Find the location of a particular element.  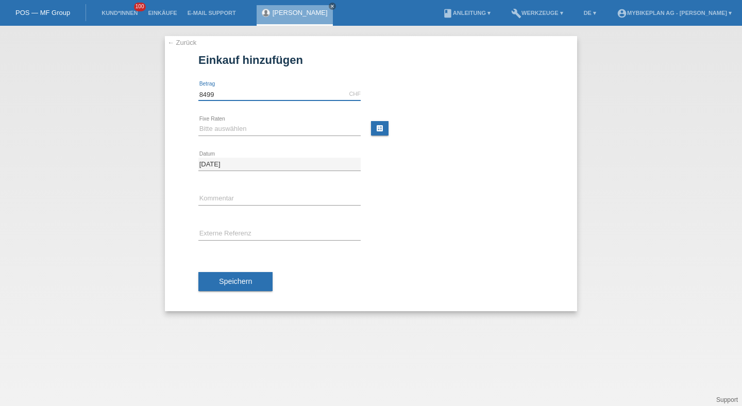

i: book is located at coordinates (448, 13).